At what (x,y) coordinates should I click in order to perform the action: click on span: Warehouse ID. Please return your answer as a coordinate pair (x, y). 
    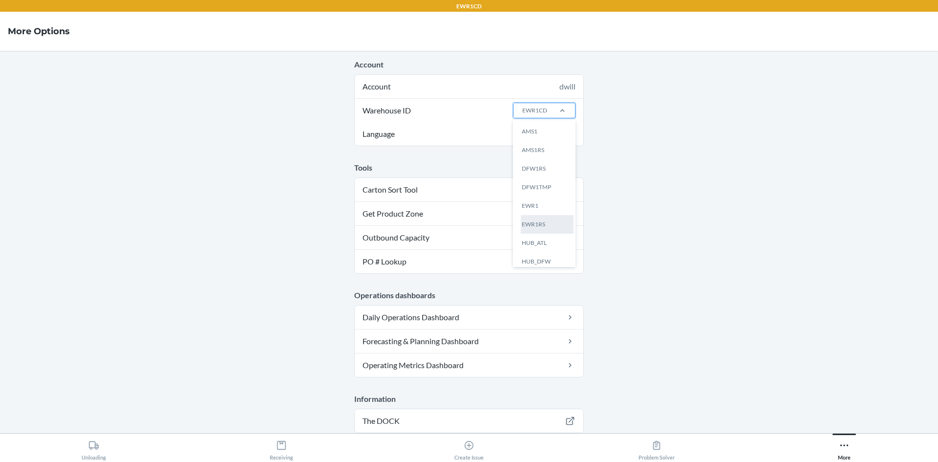
    Looking at the image, I should click on (386, 110).